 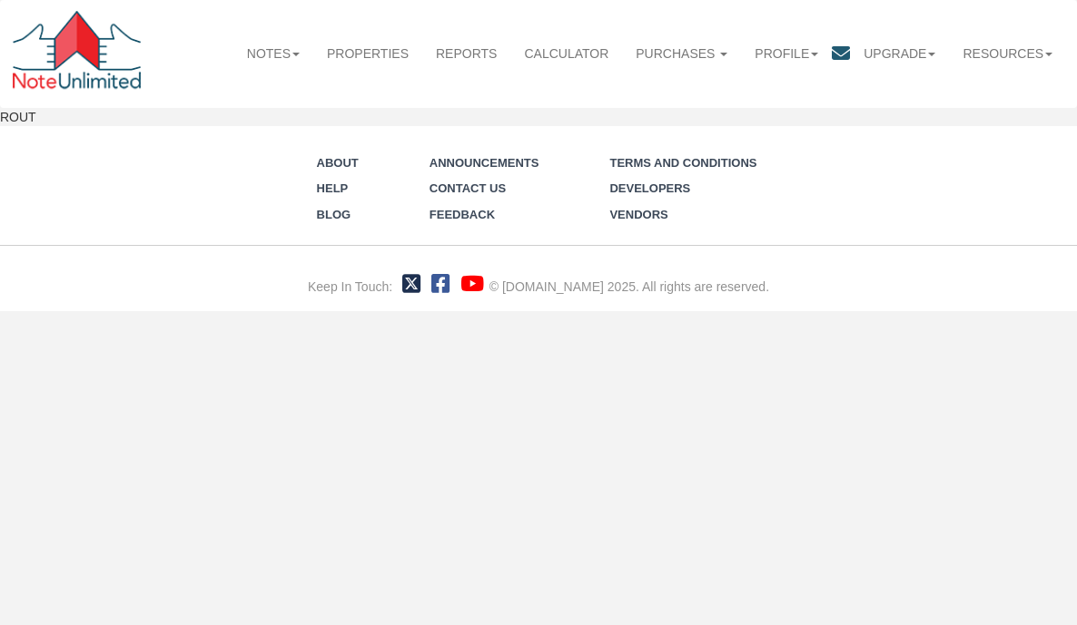 I want to click on a: Terms and Conditions, so click(x=683, y=162).